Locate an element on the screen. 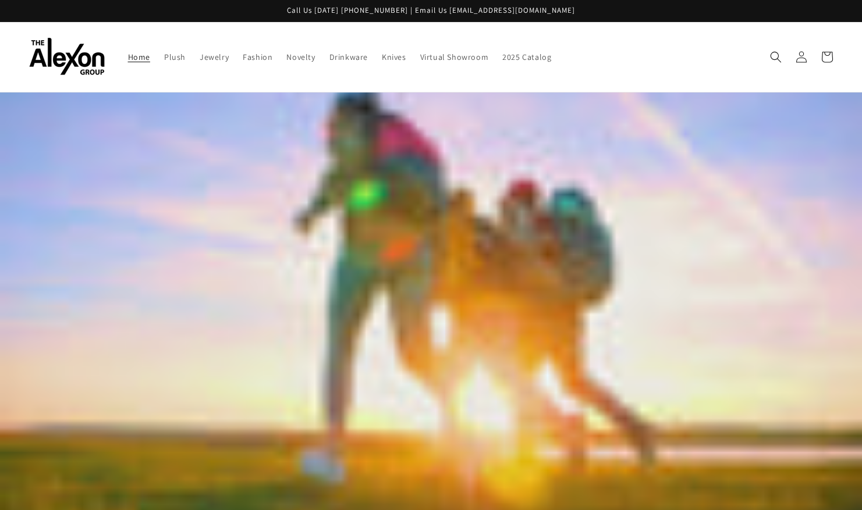 The width and height of the screenshot is (862, 510). span: Home is located at coordinates (139, 57).